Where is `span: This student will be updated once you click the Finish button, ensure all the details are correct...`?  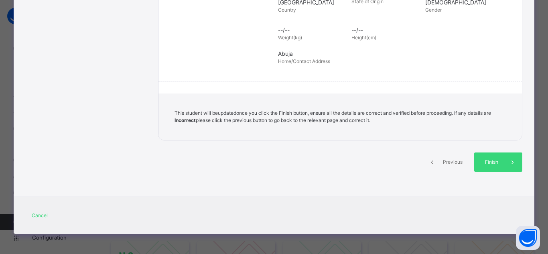 span: This student will be updated once you click the Finish button, ensure all the details are correct... is located at coordinates (332, 116).